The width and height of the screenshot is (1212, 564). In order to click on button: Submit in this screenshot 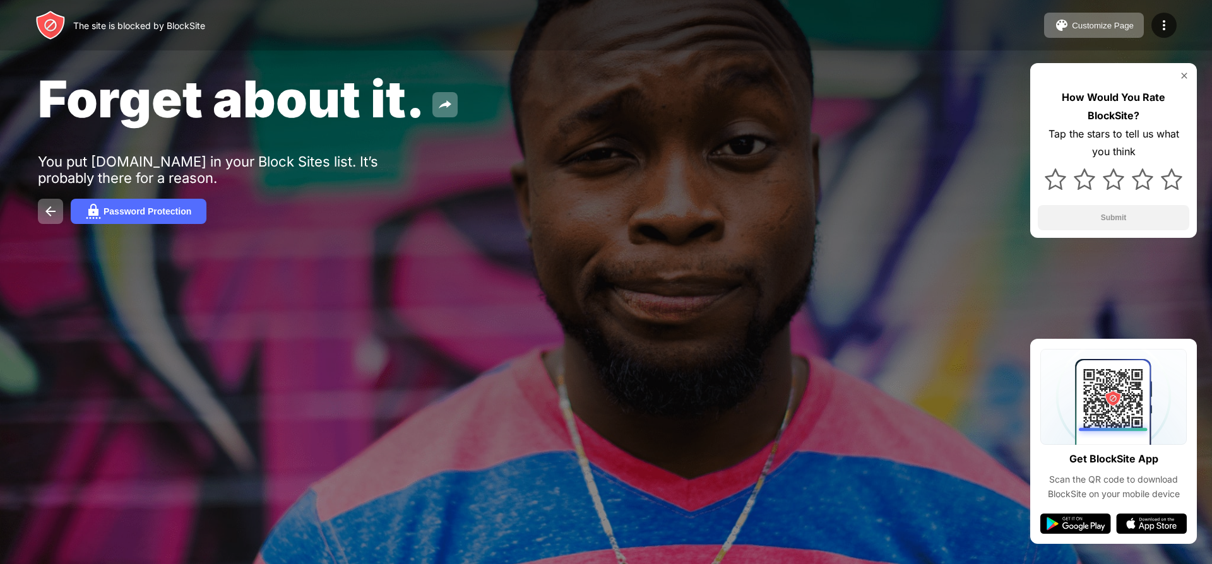, I will do `click(1113, 218)`.